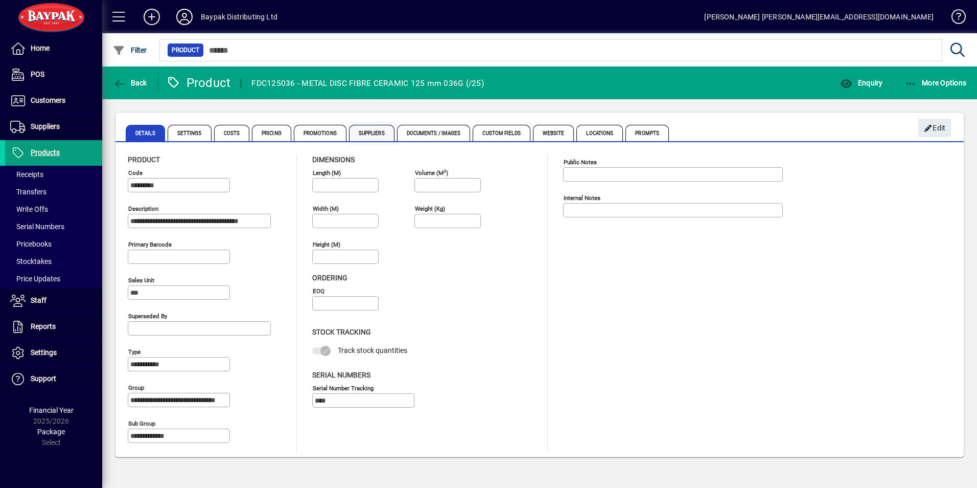 This screenshot has width=977, height=488. I want to click on span: Dimensions, so click(333, 159).